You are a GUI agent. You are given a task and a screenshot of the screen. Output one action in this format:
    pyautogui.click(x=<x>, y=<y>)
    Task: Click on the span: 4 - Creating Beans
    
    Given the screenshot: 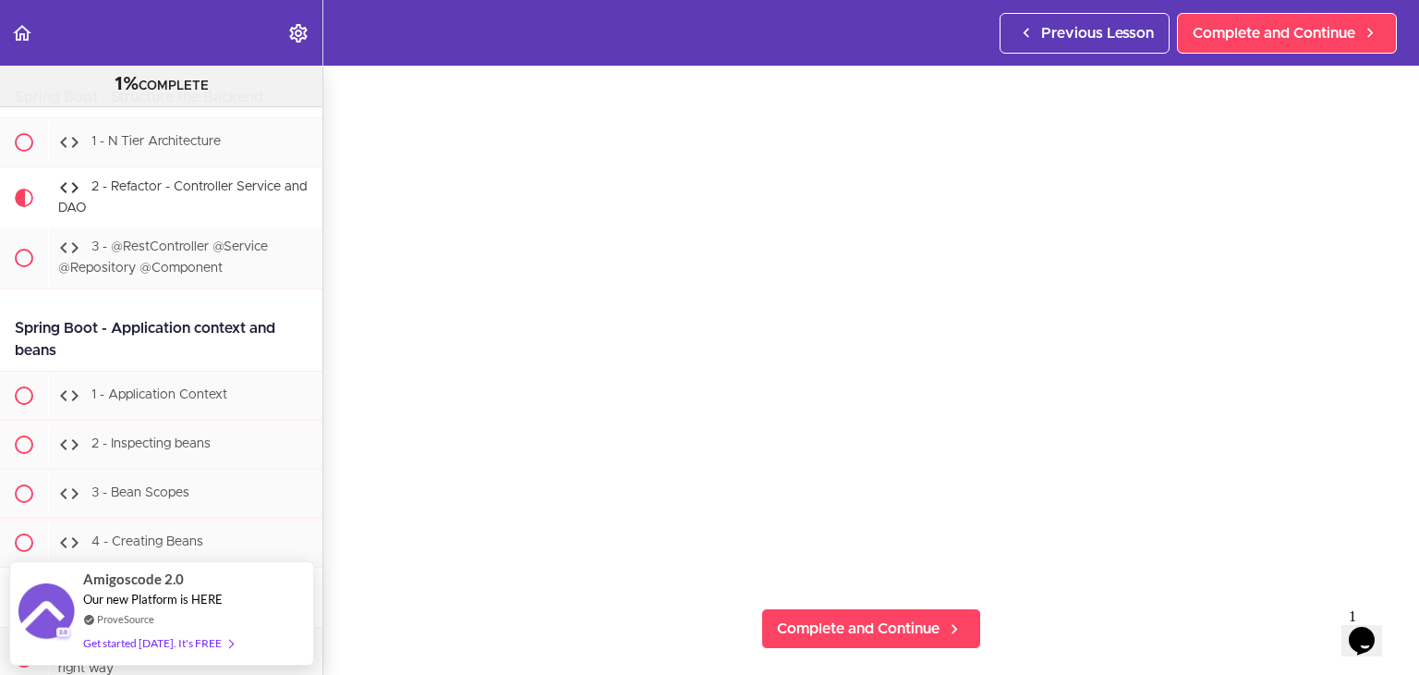 What is the action you would take?
    pyautogui.click(x=147, y=541)
    